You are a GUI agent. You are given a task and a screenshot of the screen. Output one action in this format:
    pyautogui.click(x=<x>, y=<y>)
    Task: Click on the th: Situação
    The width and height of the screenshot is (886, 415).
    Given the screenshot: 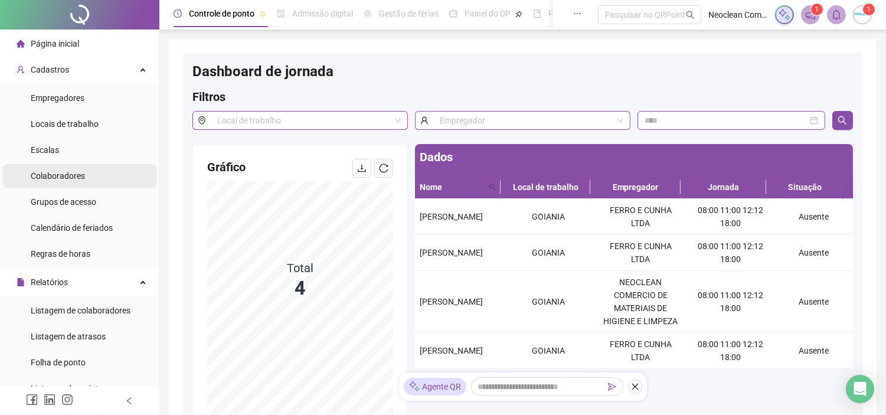 What is the action you would take?
    pyautogui.click(x=805, y=187)
    